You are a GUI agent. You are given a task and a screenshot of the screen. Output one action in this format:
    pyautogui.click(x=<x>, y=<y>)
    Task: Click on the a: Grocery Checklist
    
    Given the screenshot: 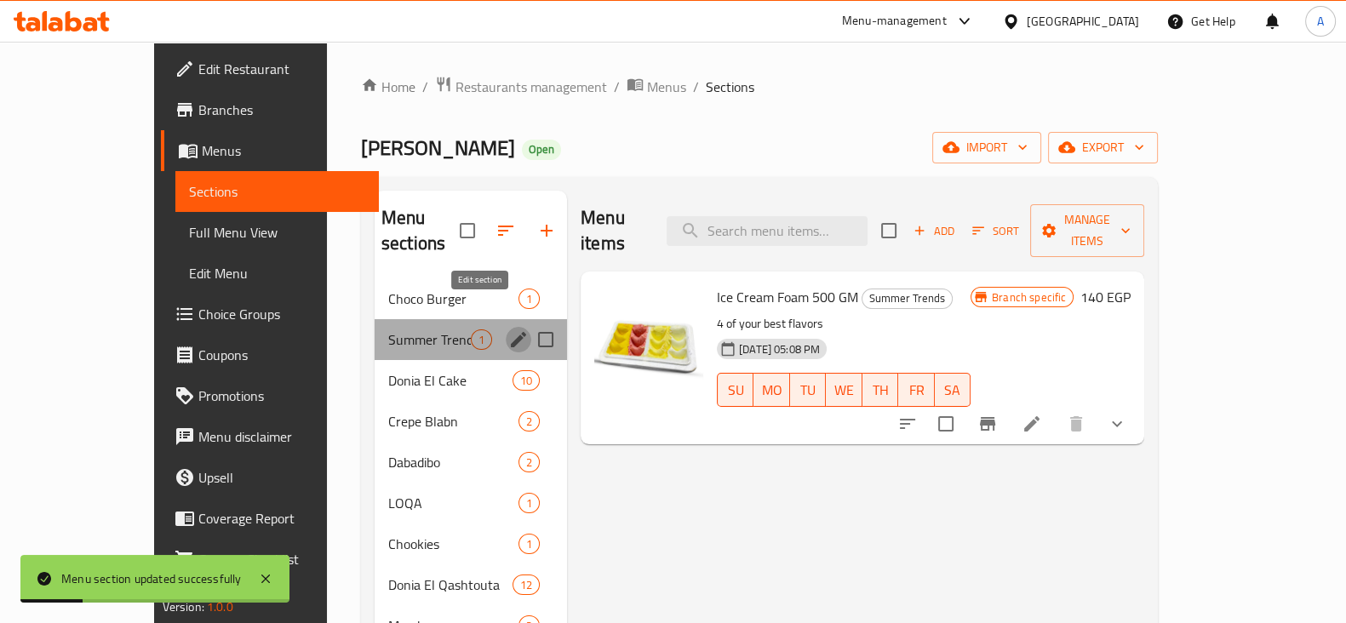 What is the action you would take?
    pyautogui.click(x=270, y=559)
    